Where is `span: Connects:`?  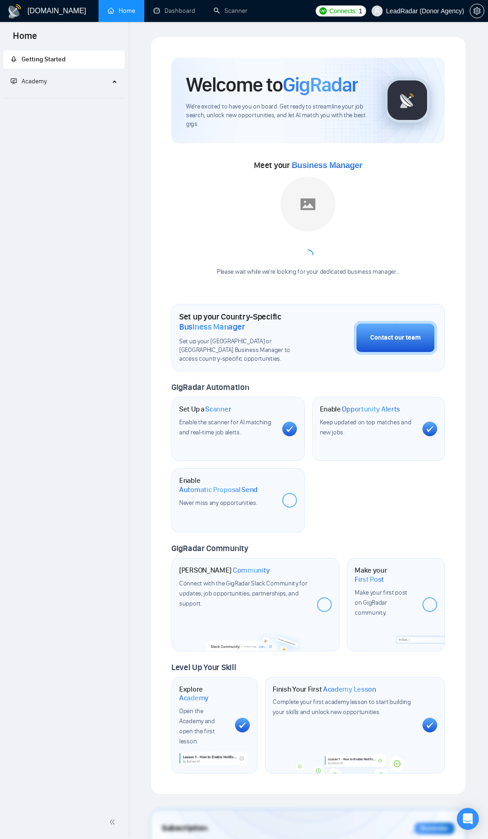 span: Connects: is located at coordinates (343, 11).